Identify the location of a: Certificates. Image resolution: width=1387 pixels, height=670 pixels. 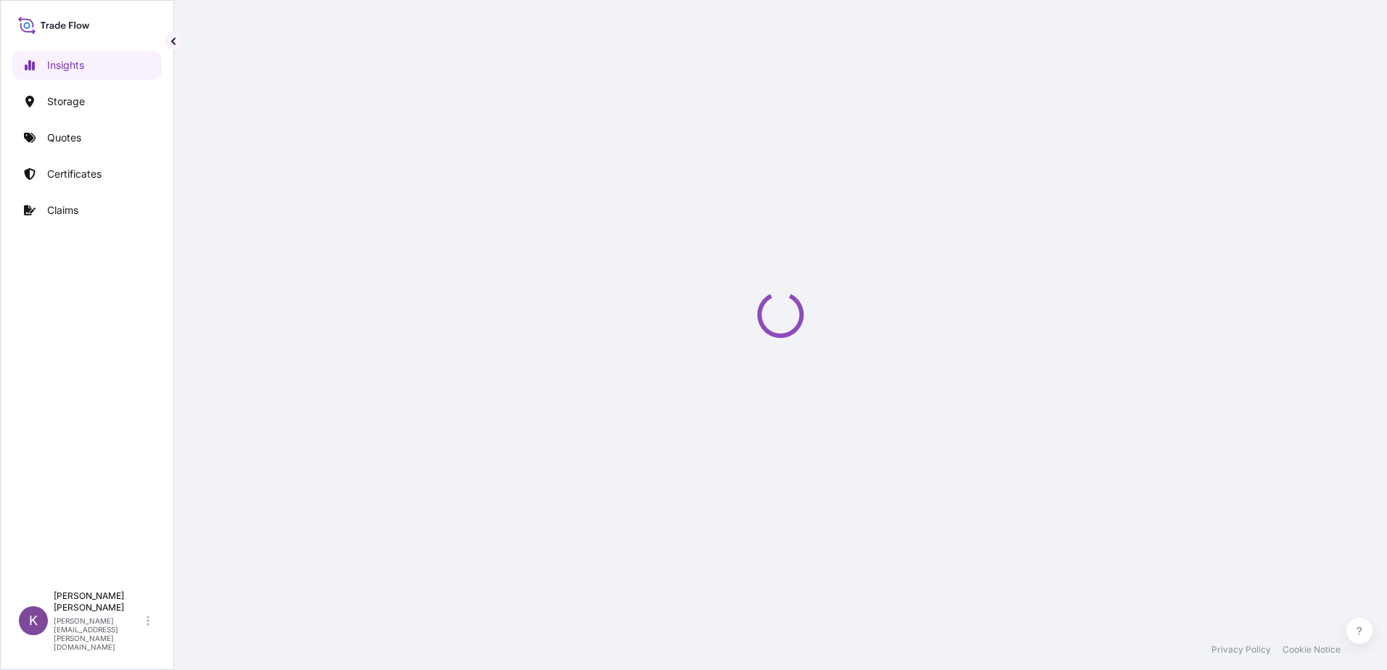
(87, 174).